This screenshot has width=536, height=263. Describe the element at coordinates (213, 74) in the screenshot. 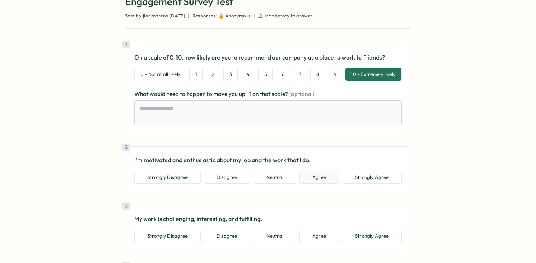

I see `button: 2` at that location.